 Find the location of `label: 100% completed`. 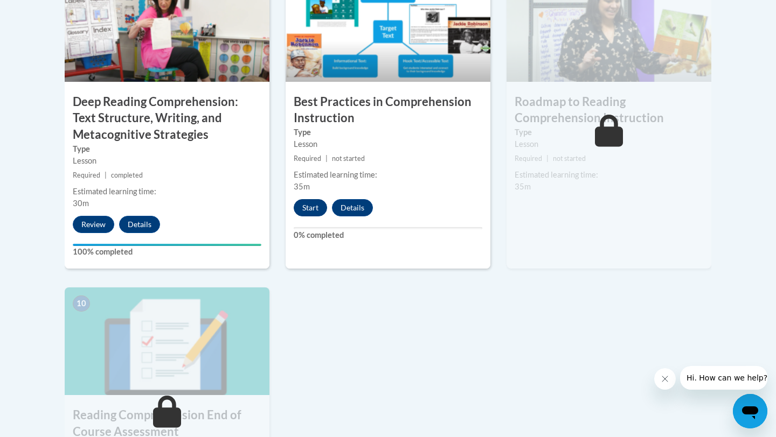

label: 100% completed is located at coordinates (167, 252).